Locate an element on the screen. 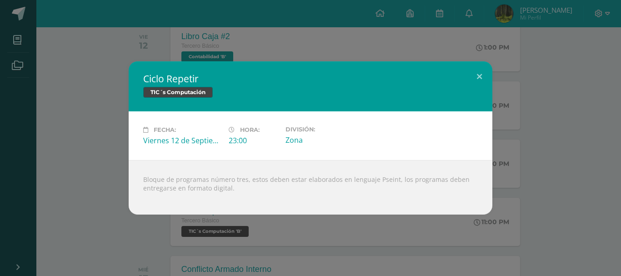 The height and width of the screenshot is (276, 621). span: Fecha: is located at coordinates (165, 130).